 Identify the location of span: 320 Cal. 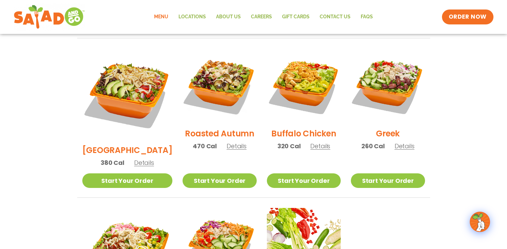
(289, 146).